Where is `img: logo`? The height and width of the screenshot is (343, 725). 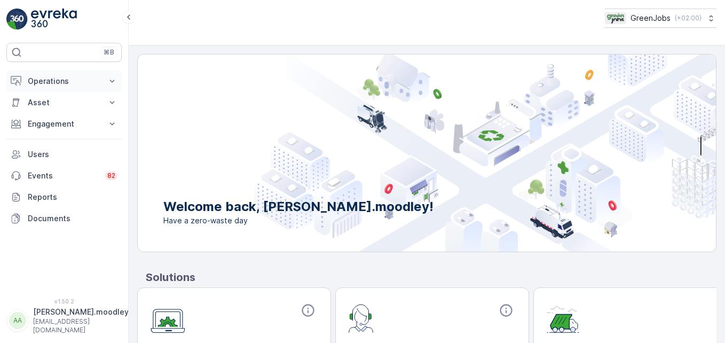
img: logo is located at coordinates (17, 19).